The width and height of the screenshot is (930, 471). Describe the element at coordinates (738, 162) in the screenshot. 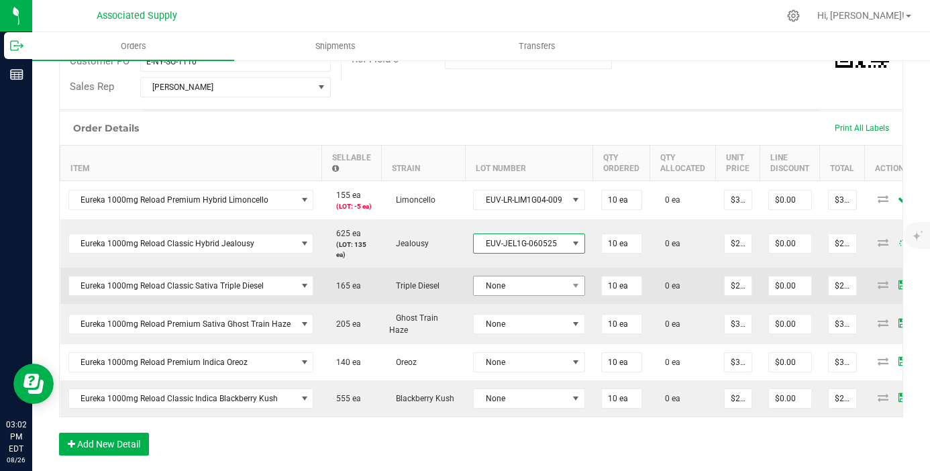

I see `th: Unit Price` at that location.